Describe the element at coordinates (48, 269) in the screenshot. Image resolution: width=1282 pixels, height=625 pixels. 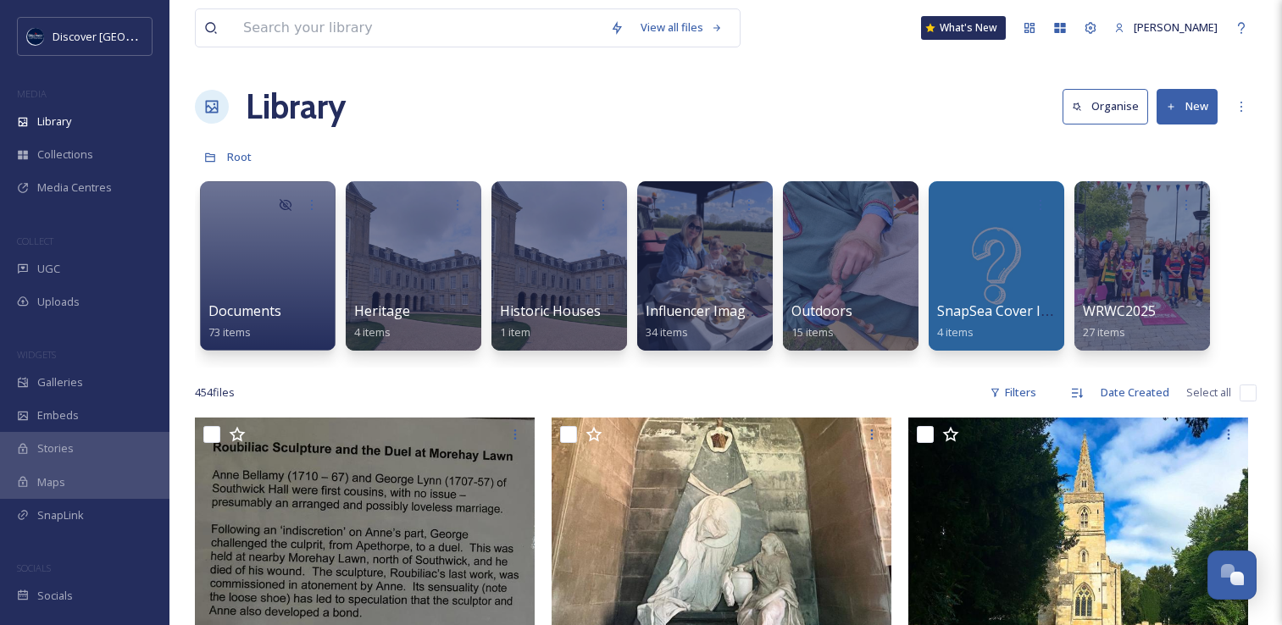
I see `span: UGC` at that location.